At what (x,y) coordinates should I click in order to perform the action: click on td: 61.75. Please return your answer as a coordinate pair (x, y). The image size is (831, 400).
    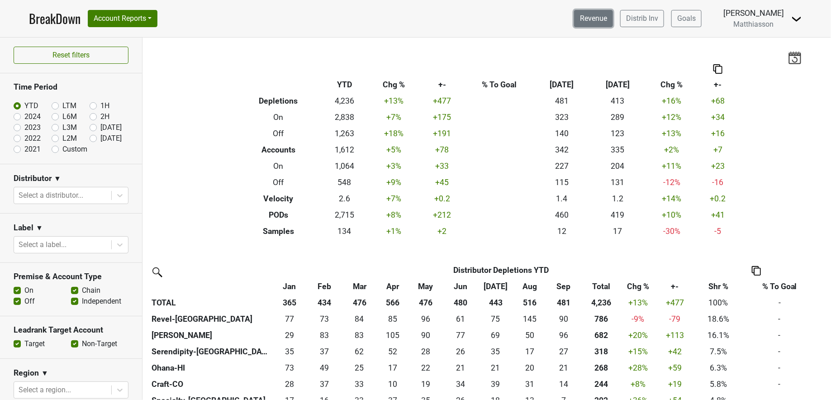
    Looking at the image, I should click on (359, 351).